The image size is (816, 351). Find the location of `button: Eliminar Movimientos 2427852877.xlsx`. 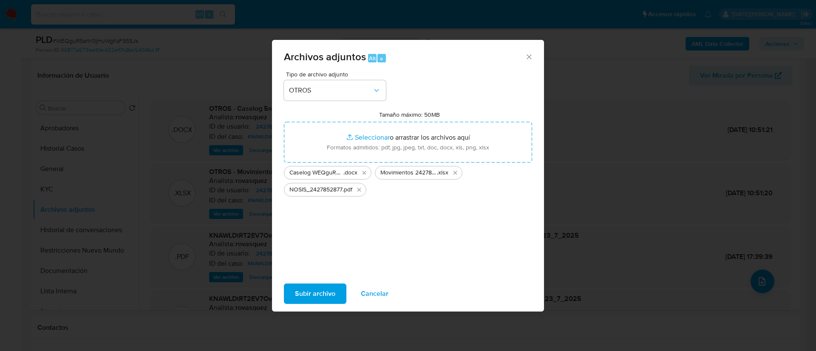

button: Eliminar Movimientos 2427852877.xlsx is located at coordinates (455, 173).